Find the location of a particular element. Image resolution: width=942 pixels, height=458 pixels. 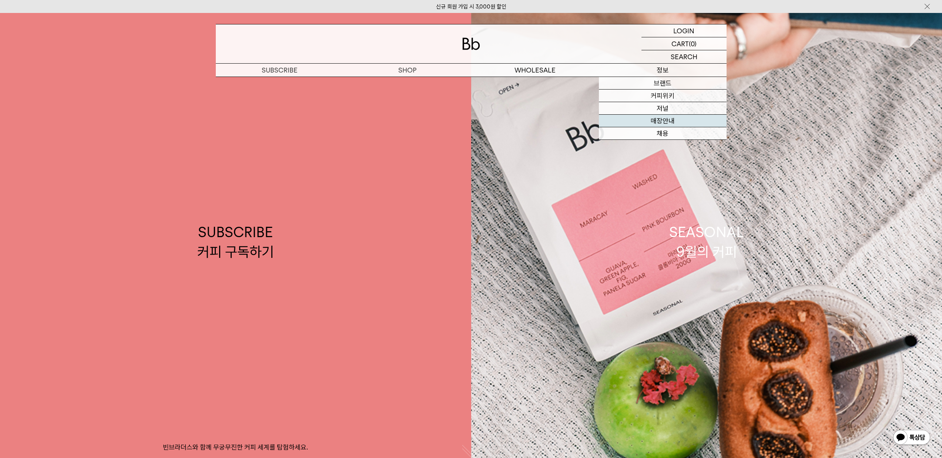

a: 신규 회원 가입 시 3,000원 할인 is located at coordinates (471, 7).